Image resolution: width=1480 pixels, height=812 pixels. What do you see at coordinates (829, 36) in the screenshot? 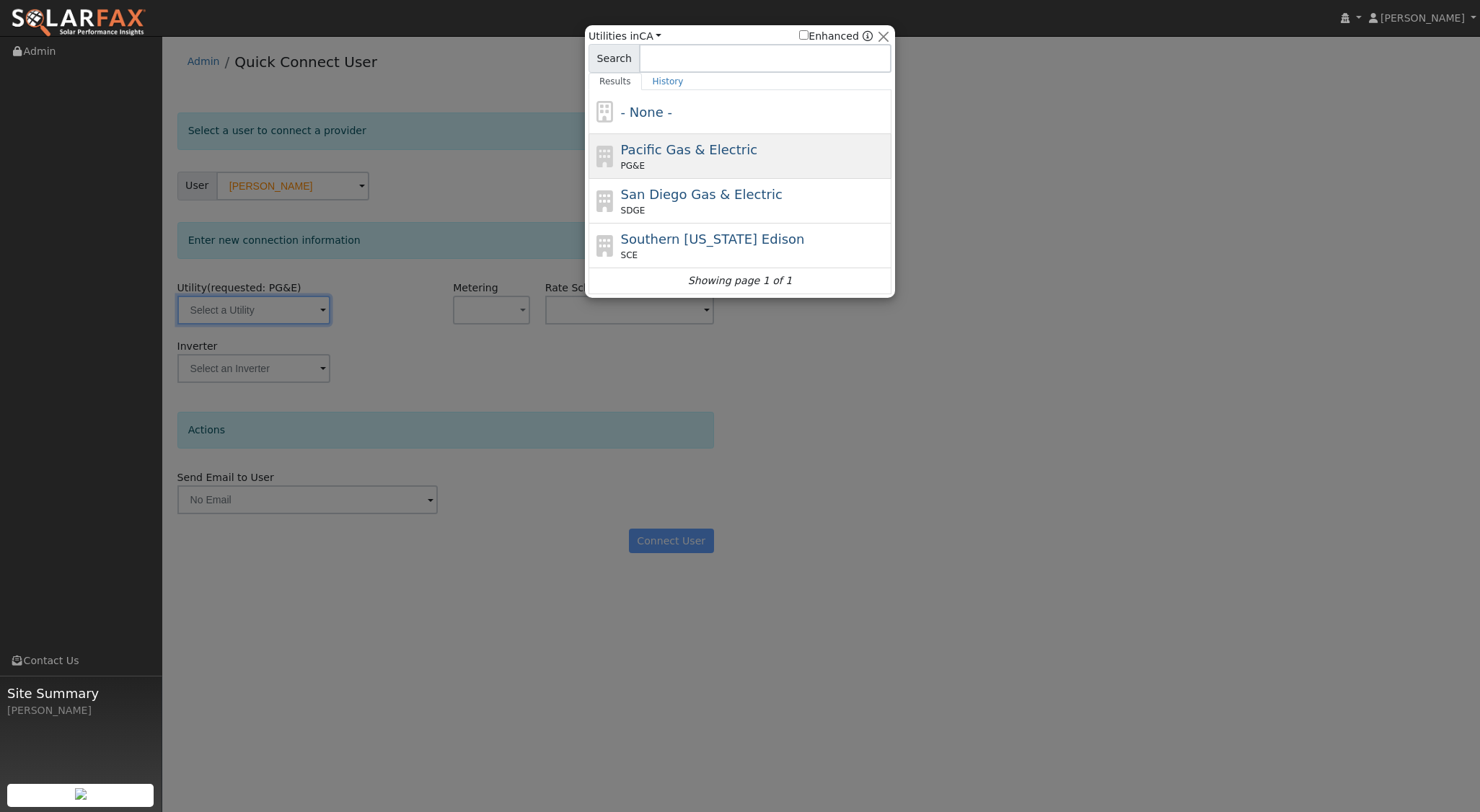
I see `label: Enhanced` at bounding box center [829, 36].